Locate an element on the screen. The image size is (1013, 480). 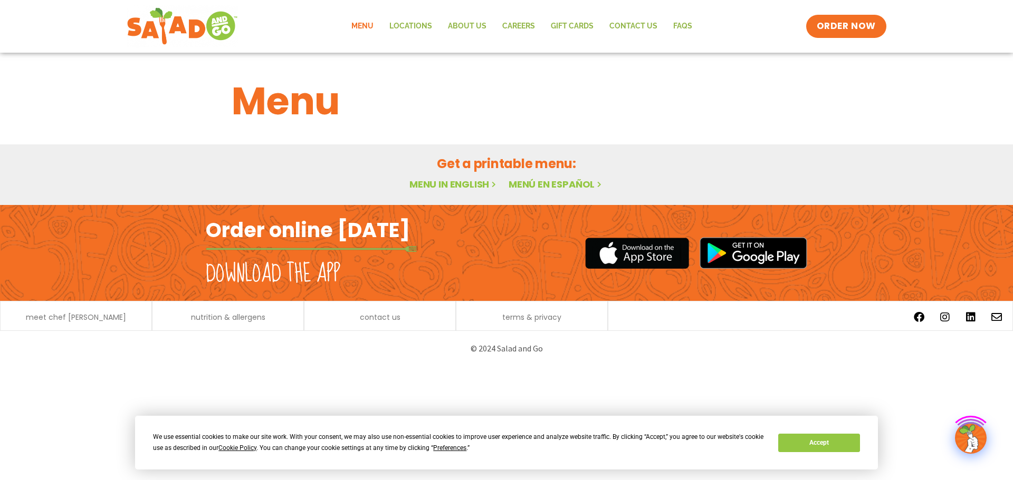
a: Menú en español is located at coordinates (556, 184).